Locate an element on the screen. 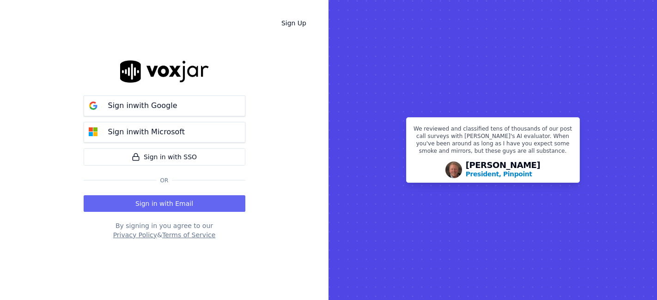  button: Terms of Service is located at coordinates (188, 235).